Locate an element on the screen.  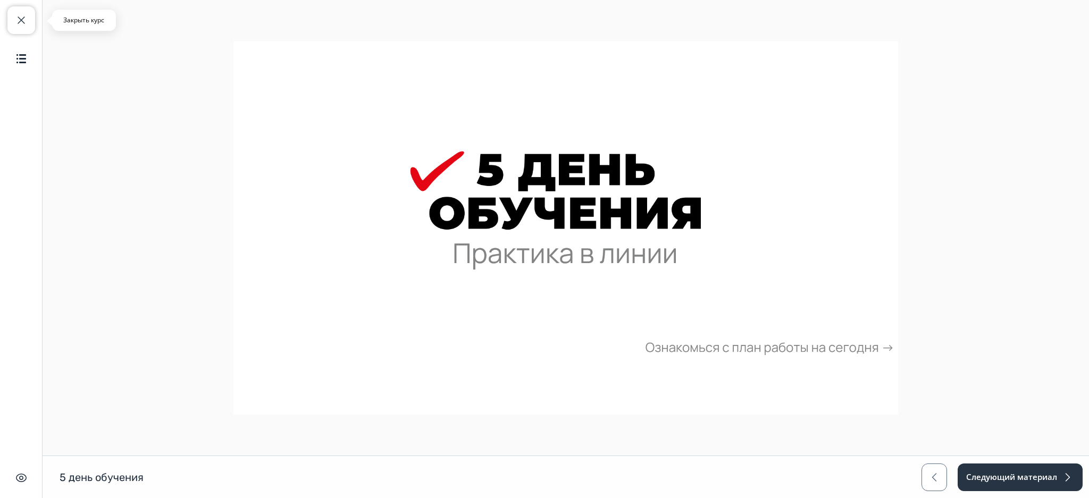
button: Следующий материал is located at coordinates (1020, 477).